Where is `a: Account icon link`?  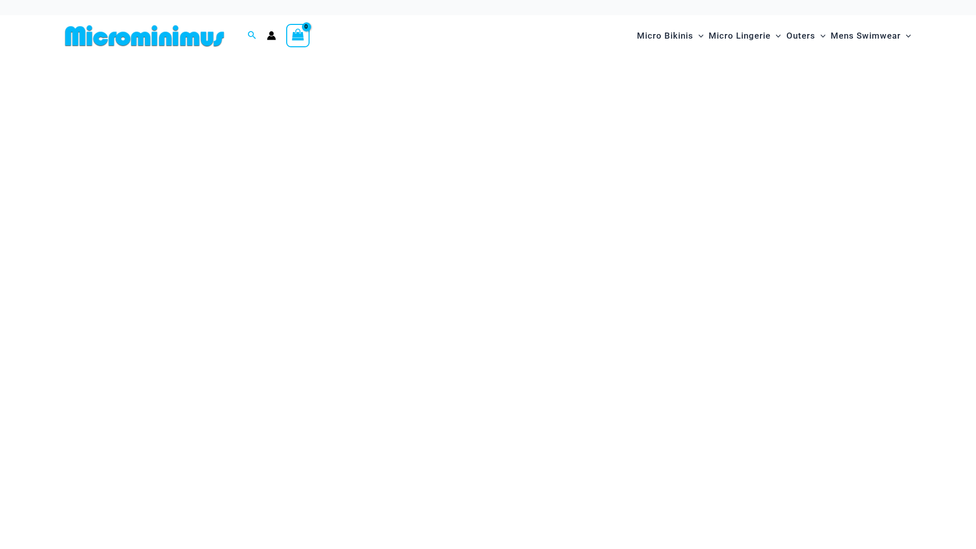 a: Account icon link is located at coordinates (271, 36).